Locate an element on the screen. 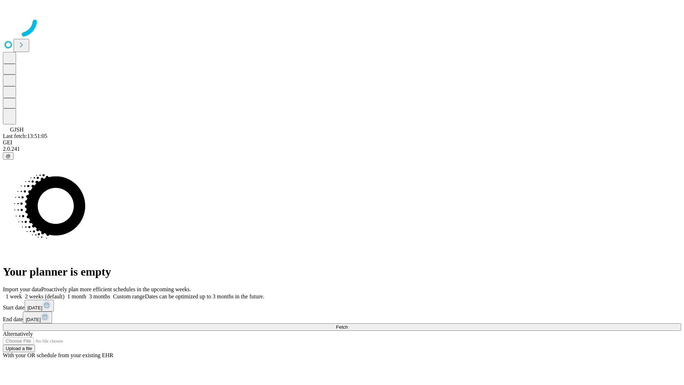 This screenshot has height=385, width=684. div: GEI is located at coordinates (342, 143).